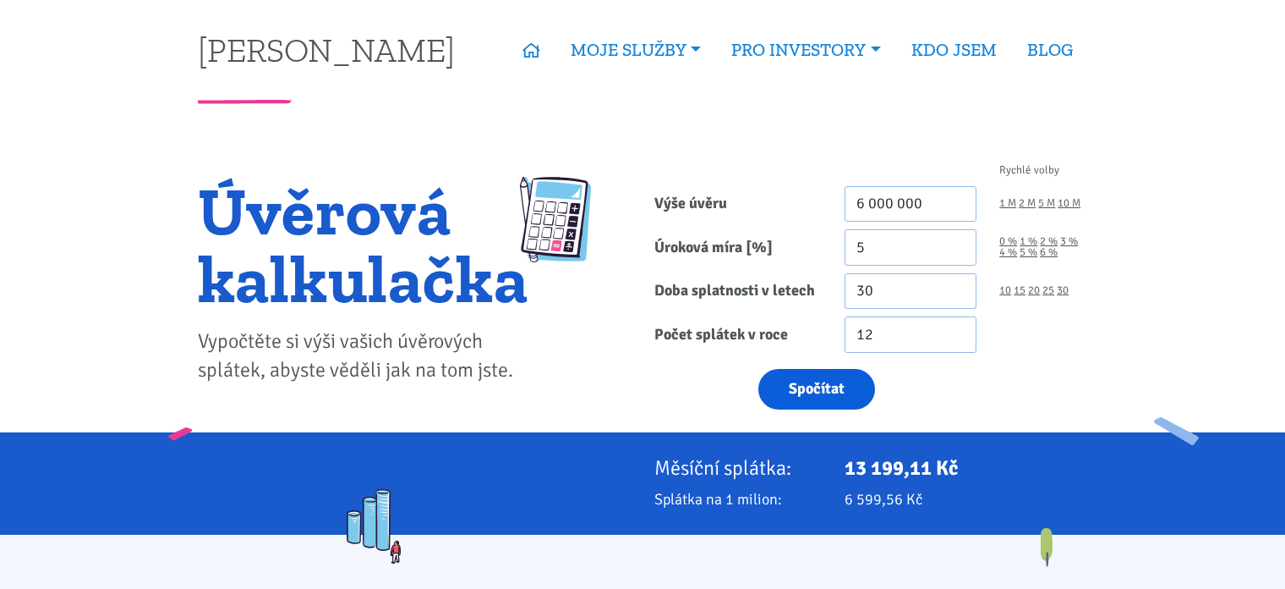 The width and height of the screenshot is (1285, 589). I want to click on label: Výše úvěru, so click(737, 204).